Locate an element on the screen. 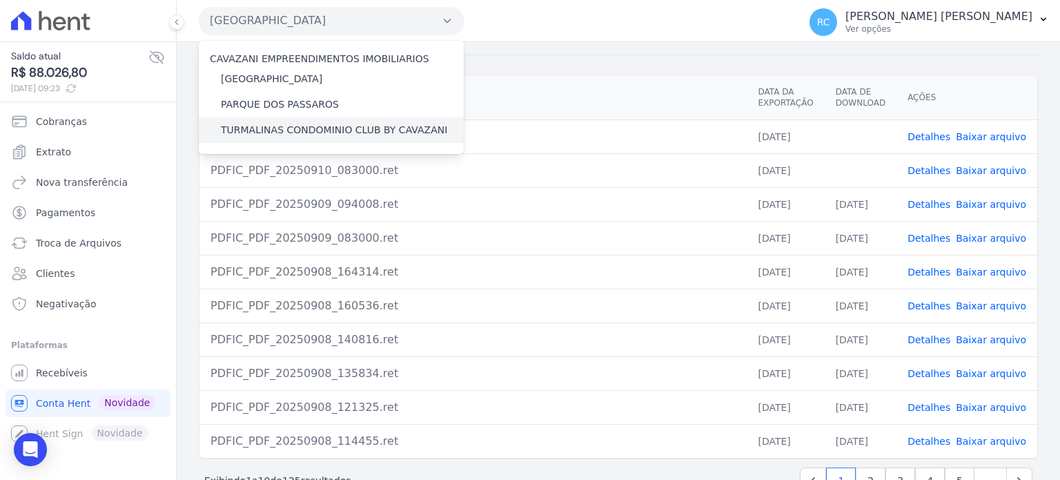  a: Nova transferência is located at coordinates (88, 182).